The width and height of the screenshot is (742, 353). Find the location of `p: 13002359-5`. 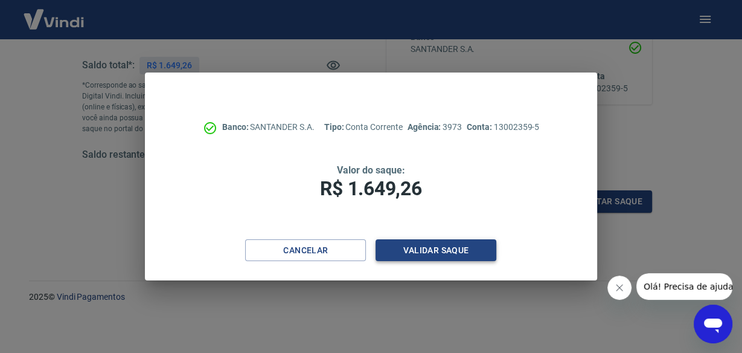

p: 13002359-5 is located at coordinates (503, 127).